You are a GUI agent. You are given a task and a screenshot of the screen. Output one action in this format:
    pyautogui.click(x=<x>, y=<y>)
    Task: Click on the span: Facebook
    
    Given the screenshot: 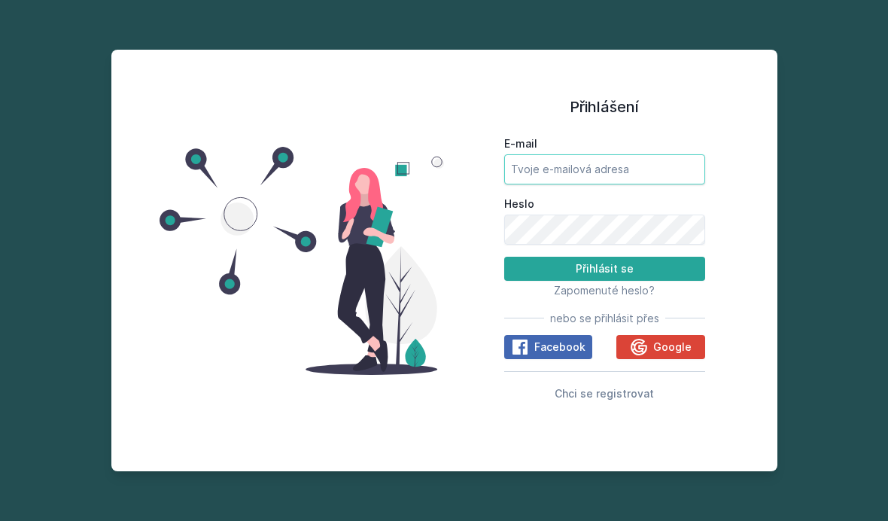 What is the action you would take?
    pyautogui.click(x=560, y=347)
    